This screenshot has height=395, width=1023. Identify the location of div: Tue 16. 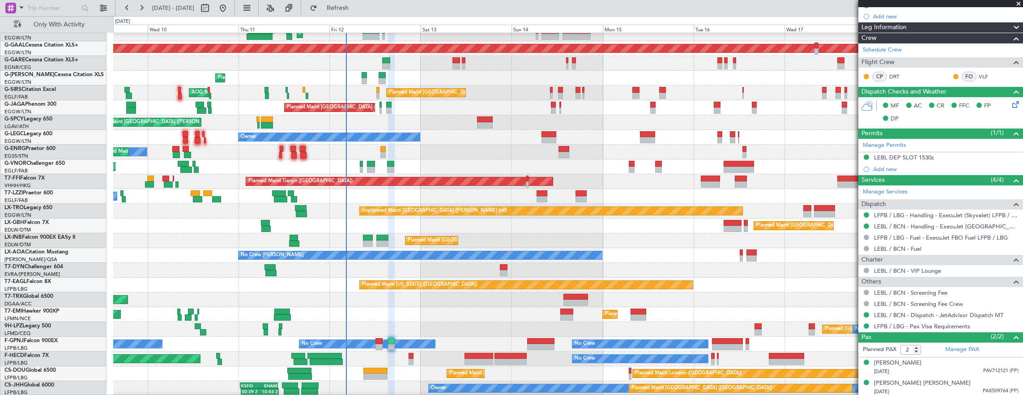
(739, 29).